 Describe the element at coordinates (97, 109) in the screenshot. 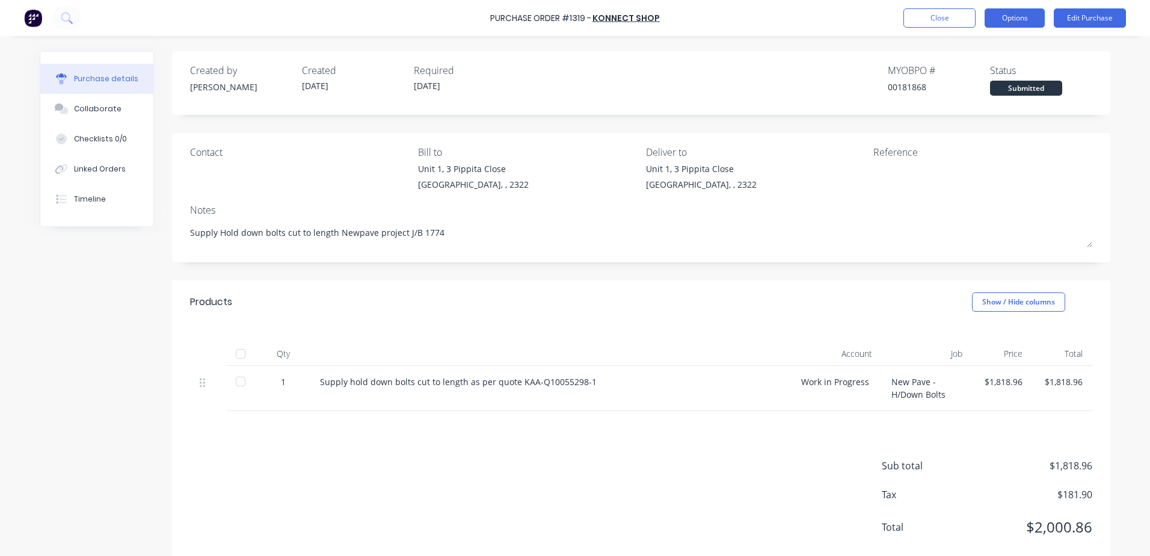

I see `div: Collaborate` at that location.